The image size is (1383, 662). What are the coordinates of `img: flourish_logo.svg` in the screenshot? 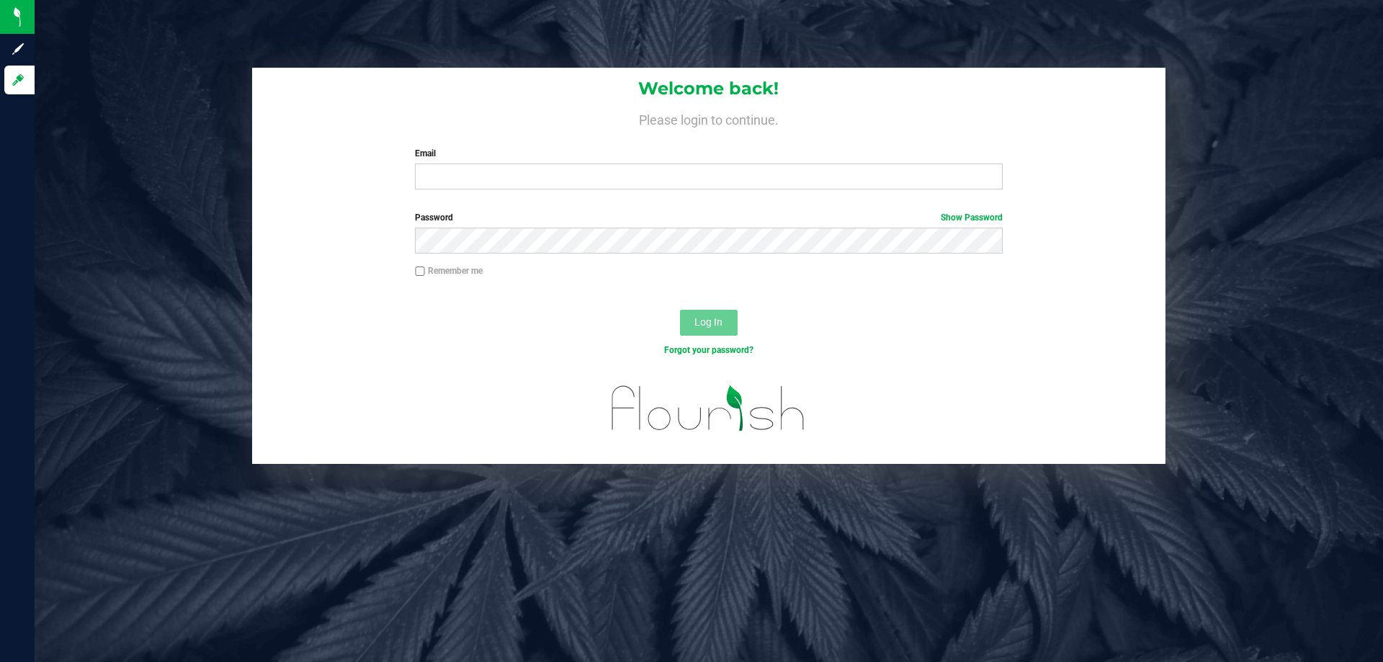 It's located at (708, 408).